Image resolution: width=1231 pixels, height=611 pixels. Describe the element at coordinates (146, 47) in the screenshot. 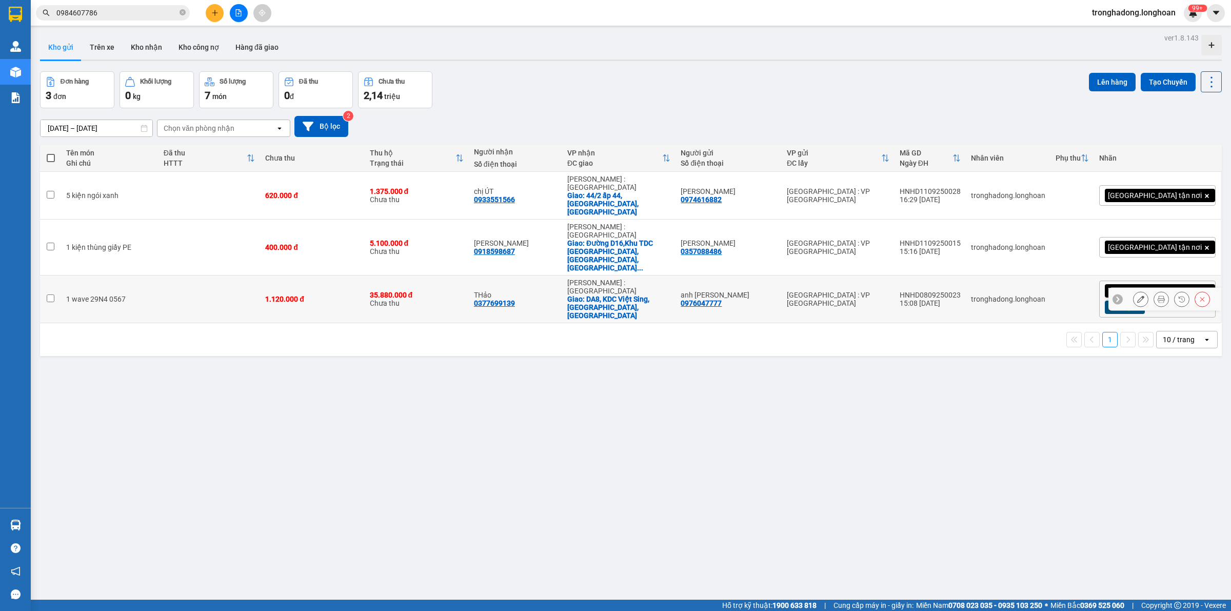

I see `button: Kho nhận` at that location.